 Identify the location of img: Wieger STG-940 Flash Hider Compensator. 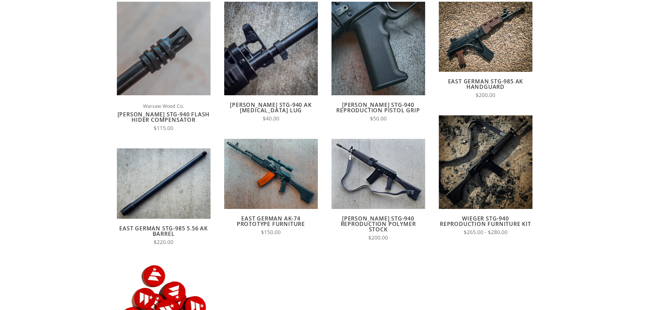
(164, 48).